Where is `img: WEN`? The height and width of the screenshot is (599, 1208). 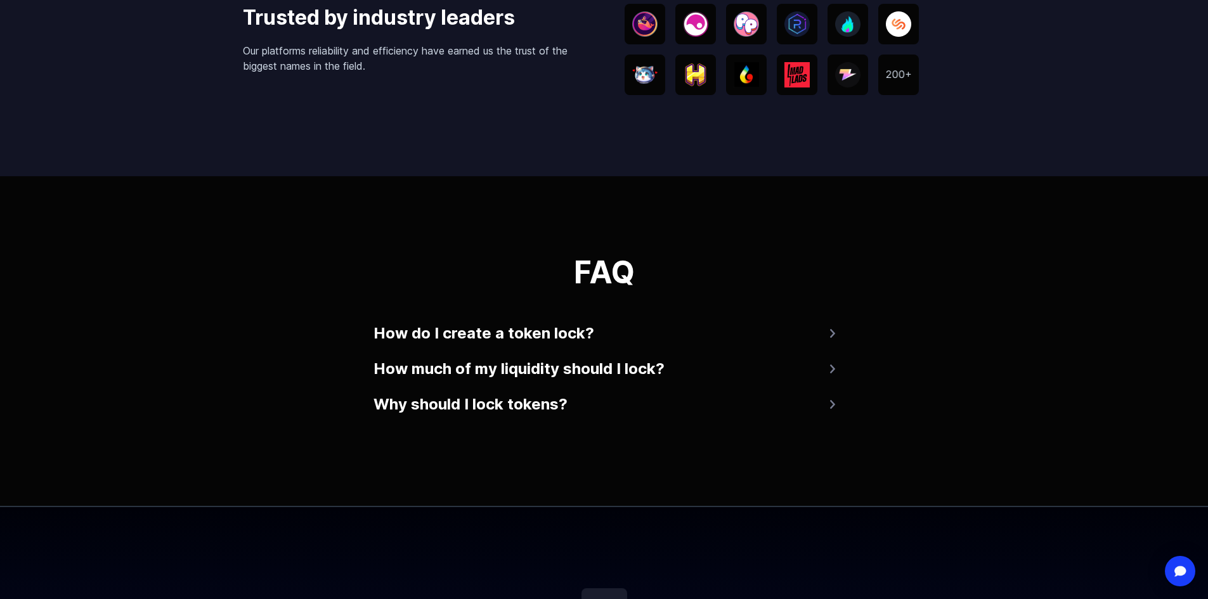
img: WEN is located at coordinates (645, 75).